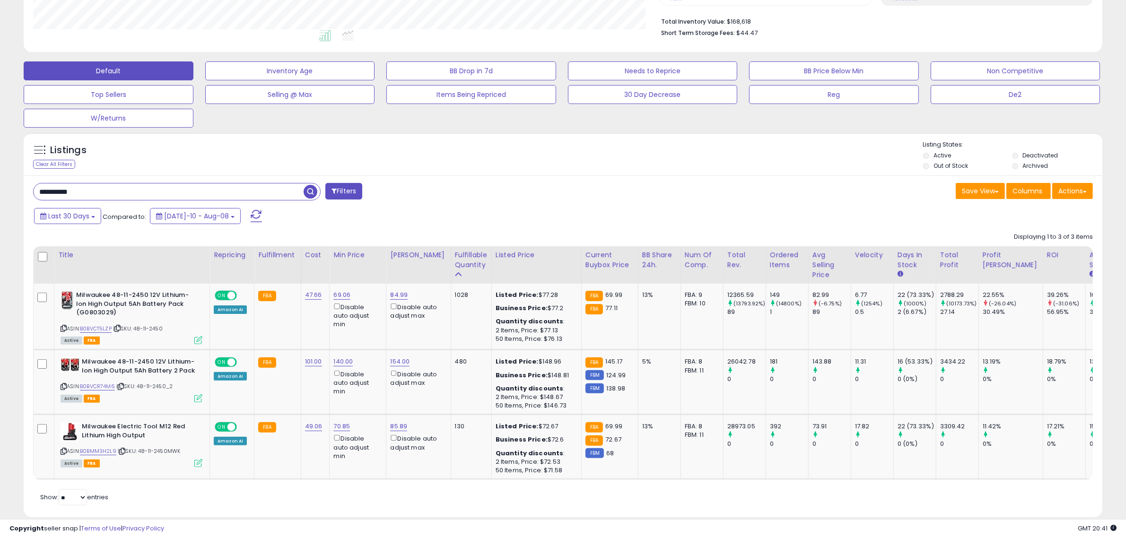 The height and width of the screenshot is (538, 1126). What do you see at coordinates (789, 304) in the screenshot?
I see `small: (14800%)` at bounding box center [789, 304].